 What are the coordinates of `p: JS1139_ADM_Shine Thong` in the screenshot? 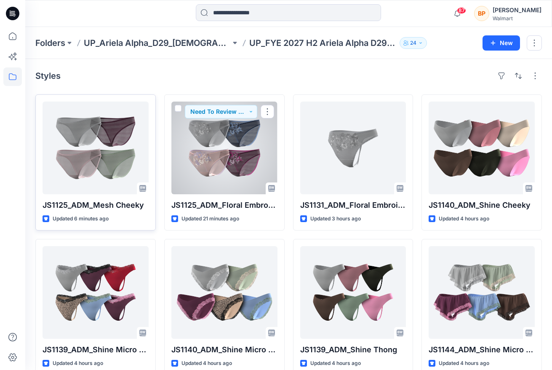 It's located at (353, 350).